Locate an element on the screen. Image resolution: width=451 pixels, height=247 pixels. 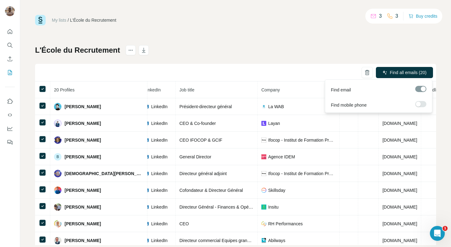
span: CEO & Co-founder is located at coordinates (198, 123).